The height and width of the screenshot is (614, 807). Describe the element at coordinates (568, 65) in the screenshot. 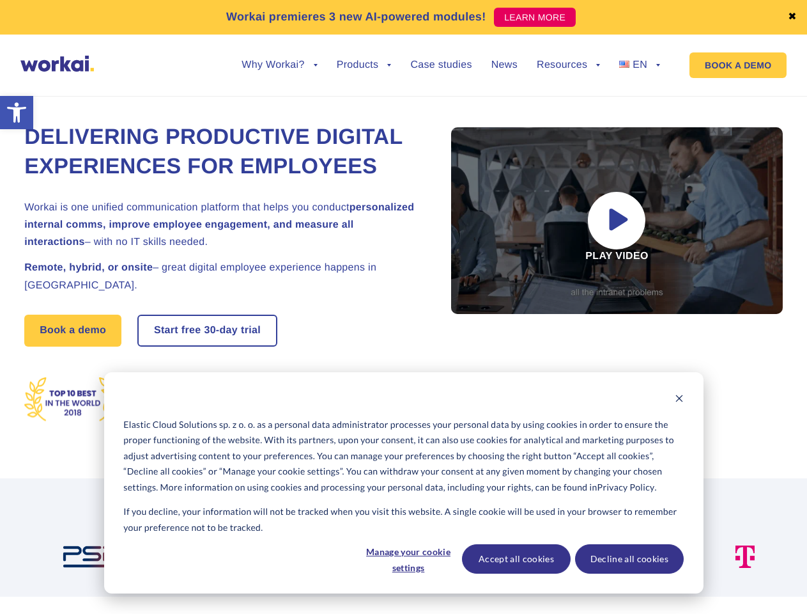

I see `a: Resources` at that location.